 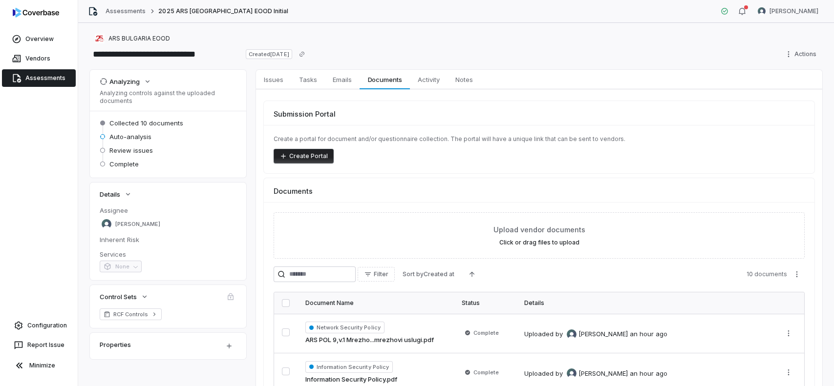 I want to click on span: Details, so click(x=110, y=194).